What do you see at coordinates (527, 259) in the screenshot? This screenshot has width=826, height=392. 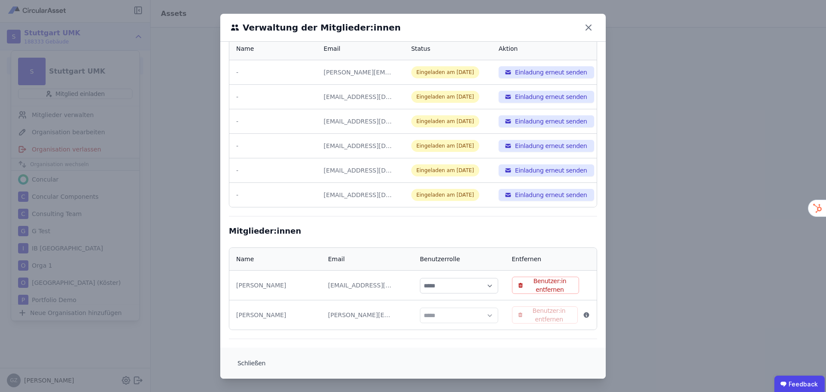 I see `div: Entfernen` at bounding box center [527, 259].